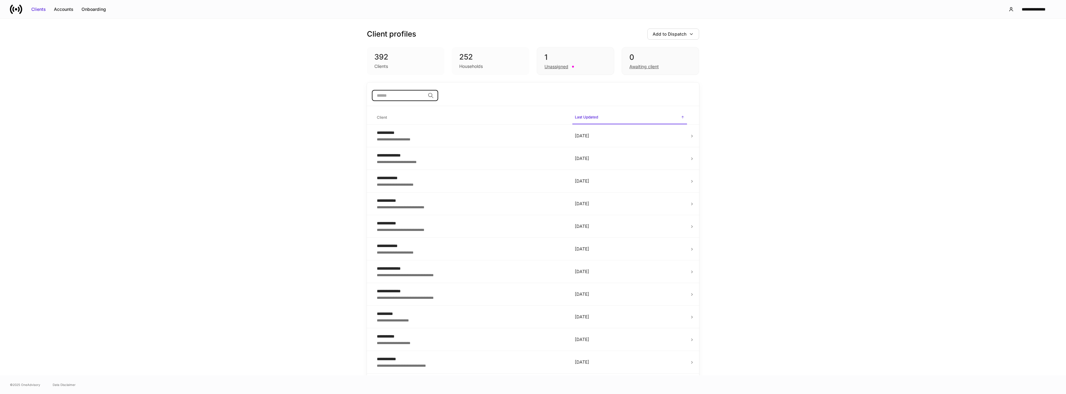 The height and width of the screenshot is (394, 1066). What do you see at coordinates (63, 9) in the screenshot?
I see `button: Accounts` at bounding box center [63, 9].